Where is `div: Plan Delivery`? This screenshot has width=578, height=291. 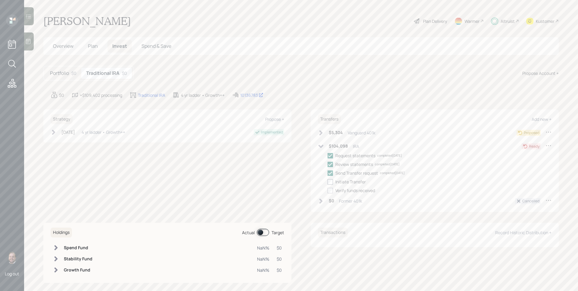 div: Plan Delivery is located at coordinates (435, 21).